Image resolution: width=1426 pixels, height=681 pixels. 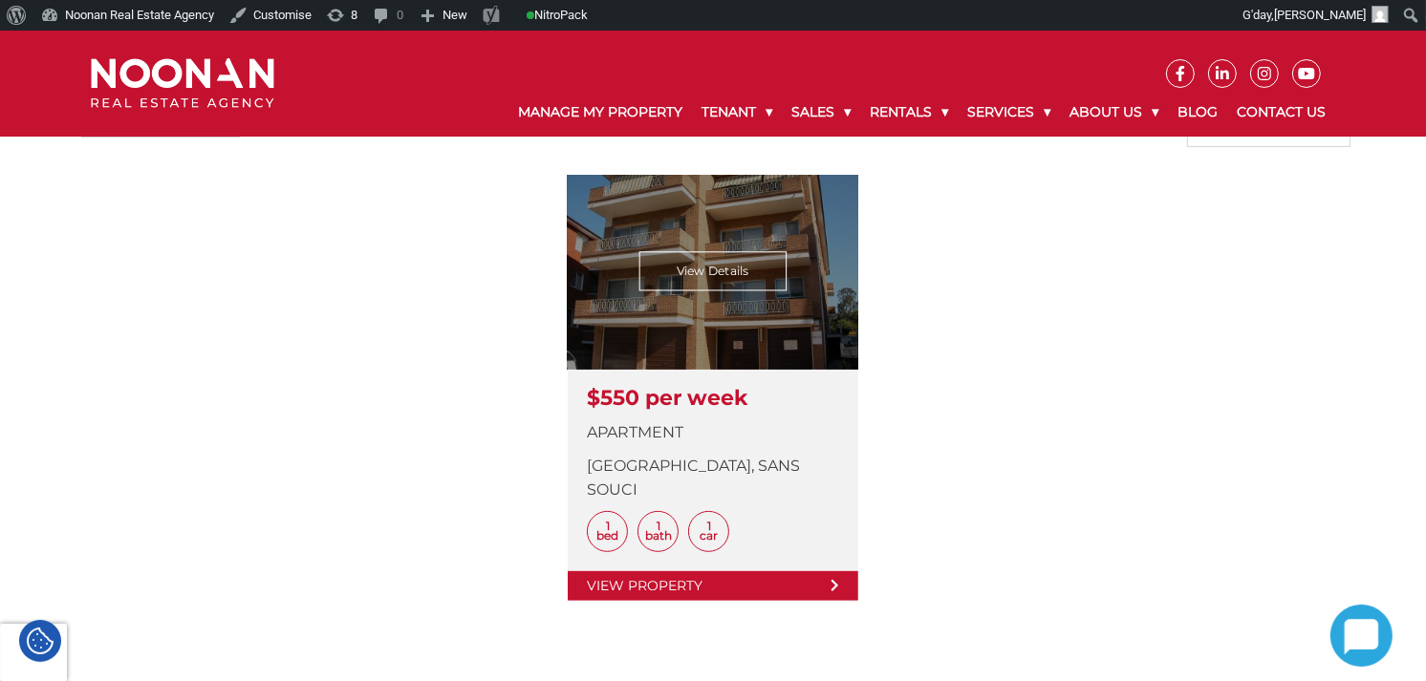 I want to click on a: Contact Us, so click(x=1281, y=112).